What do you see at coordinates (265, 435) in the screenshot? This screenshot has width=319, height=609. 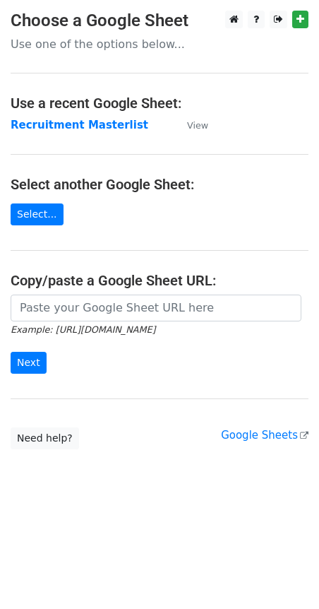 I see `a: Google Sheets` at bounding box center [265, 435].